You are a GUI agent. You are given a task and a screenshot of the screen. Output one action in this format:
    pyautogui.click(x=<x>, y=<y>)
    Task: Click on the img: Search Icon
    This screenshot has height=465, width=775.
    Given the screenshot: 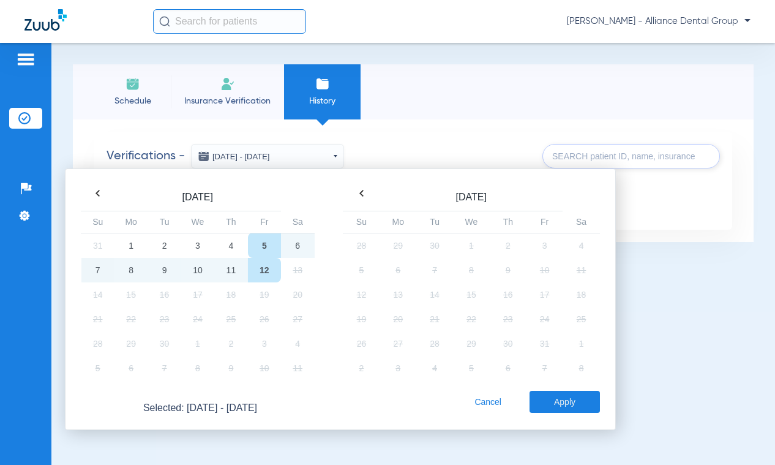 What is the action you would take?
    pyautogui.click(x=165, y=21)
    